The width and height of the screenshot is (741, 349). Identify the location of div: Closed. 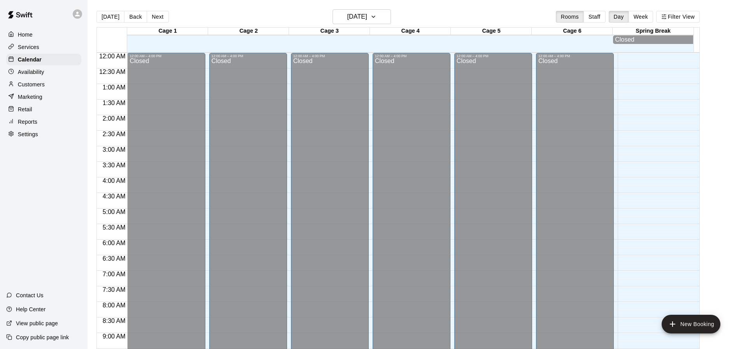
(653, 40).